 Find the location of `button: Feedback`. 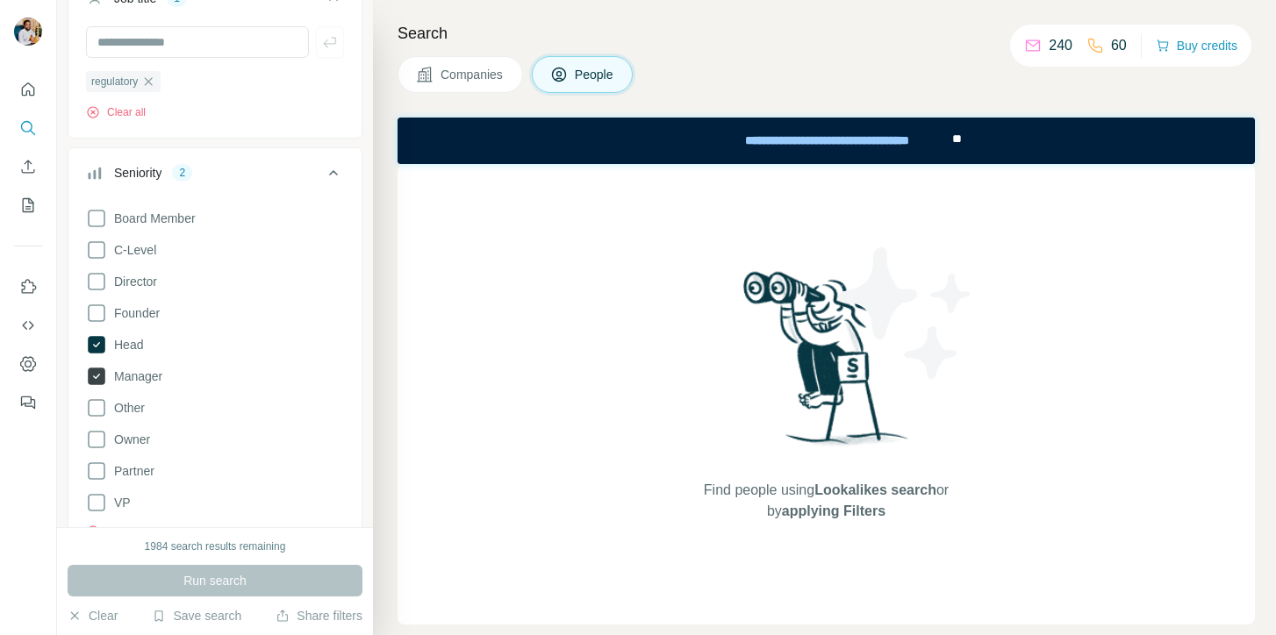

button: Feedback is located at coordinates (28, 403).